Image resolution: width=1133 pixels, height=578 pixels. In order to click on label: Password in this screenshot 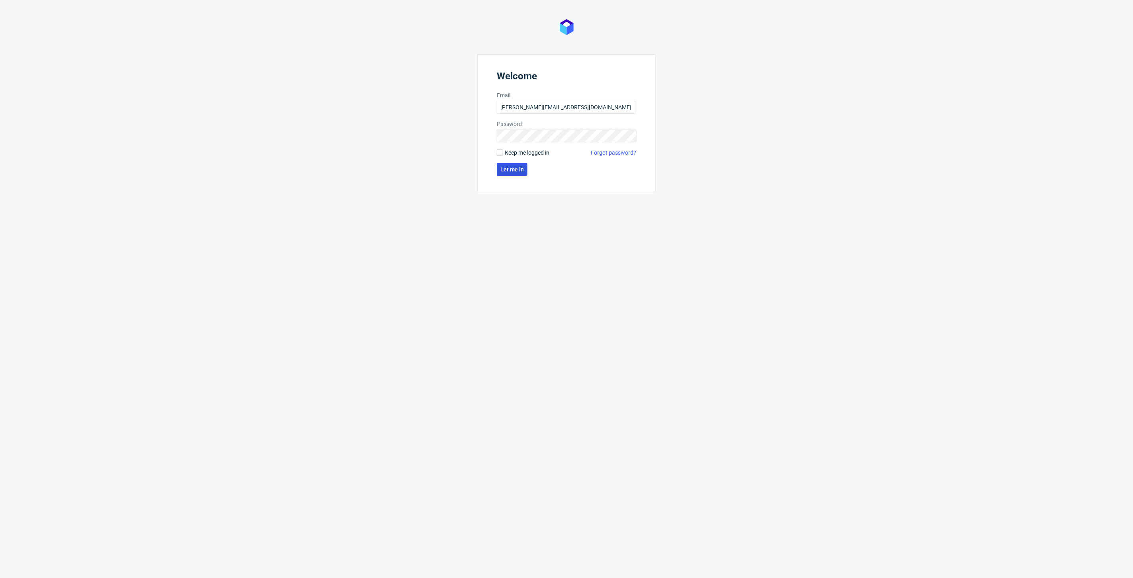, I will do `click(567, 124)`.